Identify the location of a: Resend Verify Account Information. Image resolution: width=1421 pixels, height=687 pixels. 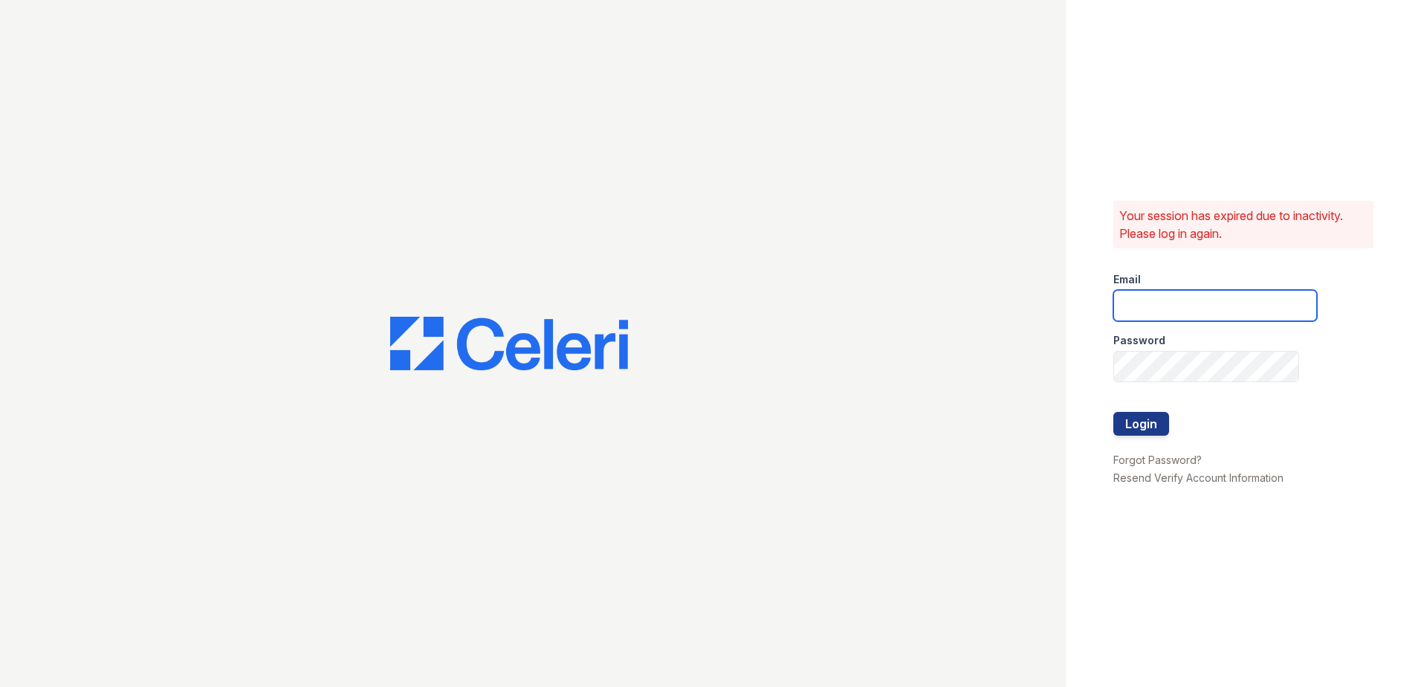
(1198, 477).